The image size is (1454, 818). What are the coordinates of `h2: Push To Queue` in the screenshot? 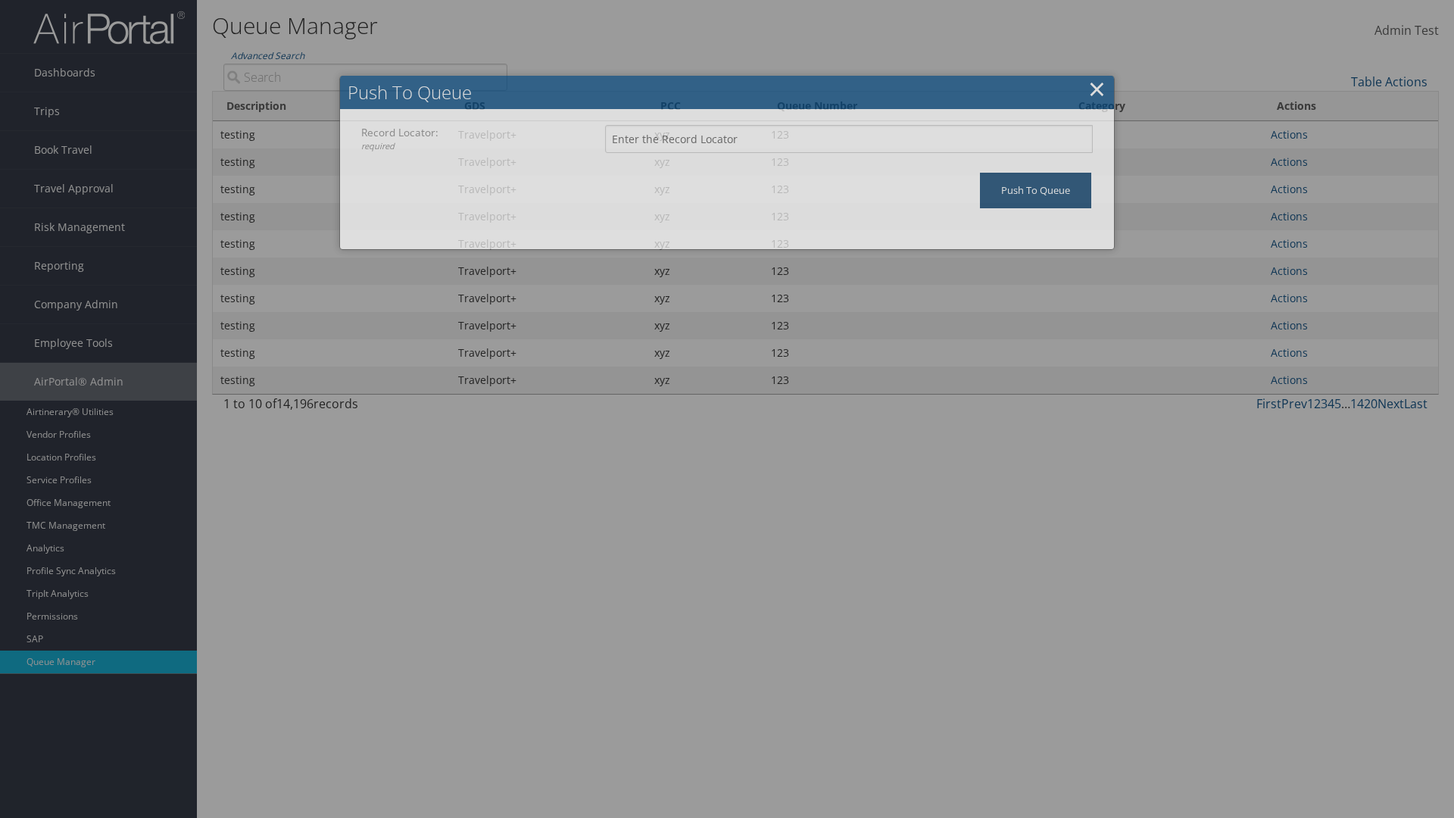 It's located at (727, 92).